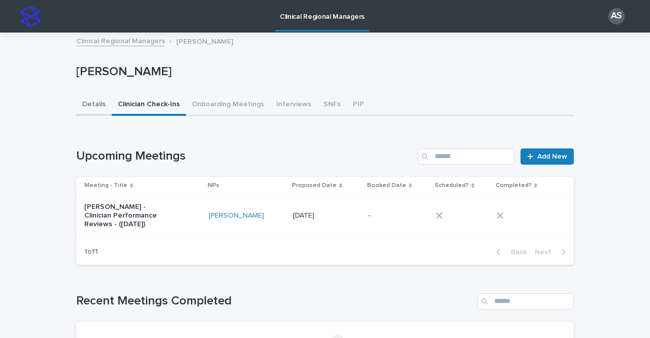 The width and height of the screenshot is (650, 338). What do you see at coordinates (245, 156) in the screenshot?
I see `h1: Upcoming Meetings` at bounding box center [245, 156].